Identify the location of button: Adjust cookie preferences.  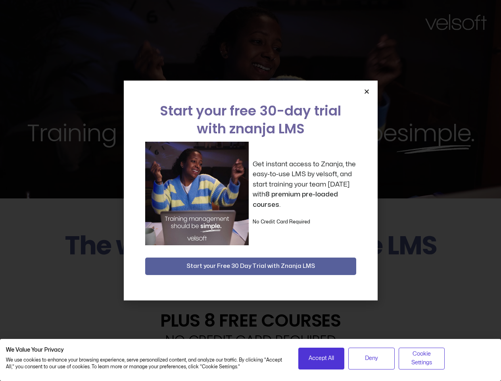
(422, 358).